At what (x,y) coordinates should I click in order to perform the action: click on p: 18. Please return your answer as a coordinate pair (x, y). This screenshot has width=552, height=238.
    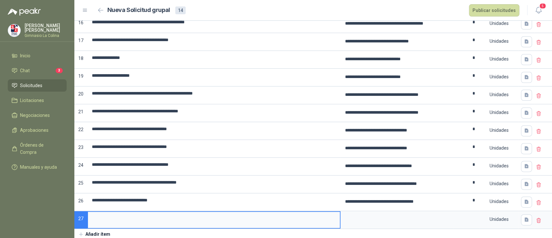
    Looking at the image, I should click on (81, 59).